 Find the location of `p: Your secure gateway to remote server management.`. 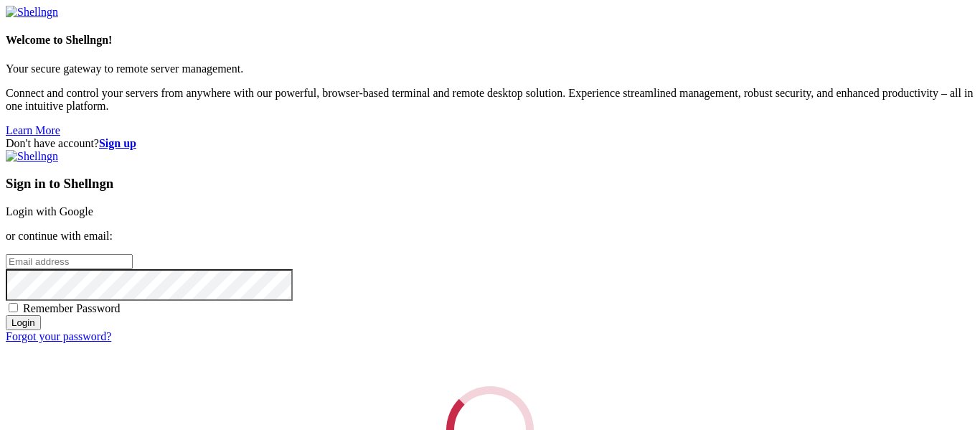

p: Your secure gateway to remote server management. is located at coordinates (490, 69).